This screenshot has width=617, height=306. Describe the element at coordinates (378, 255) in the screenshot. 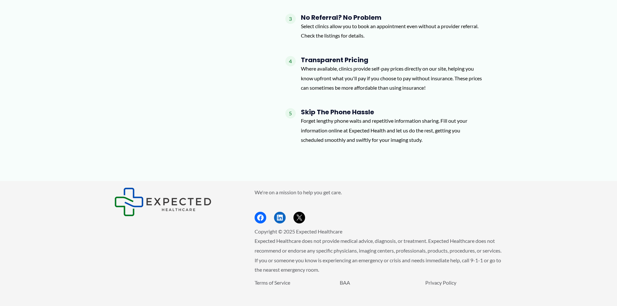

I see `span: Expected Healthcare does not provide medical advice, diagnosis, or treatment. Expected Healthcare...` at that location.